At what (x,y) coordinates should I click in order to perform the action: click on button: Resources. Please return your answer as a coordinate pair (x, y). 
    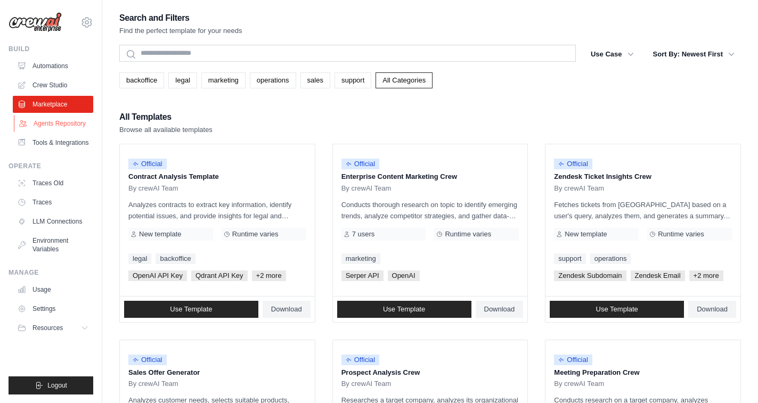
    Looking at the image, I should click on (53, 328).